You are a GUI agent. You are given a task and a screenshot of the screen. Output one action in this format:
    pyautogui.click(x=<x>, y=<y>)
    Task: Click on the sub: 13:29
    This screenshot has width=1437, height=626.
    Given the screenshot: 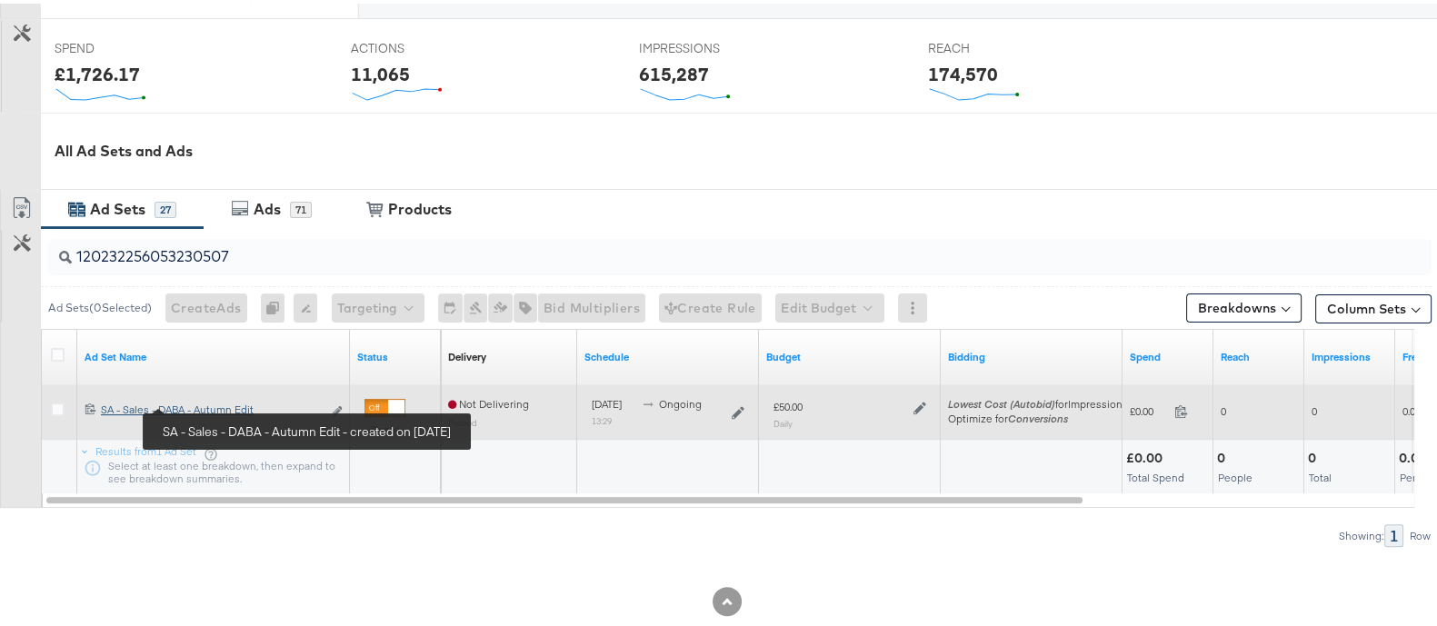 What is the action you would take?
    pyautogui.click(x=602, y=417)
    